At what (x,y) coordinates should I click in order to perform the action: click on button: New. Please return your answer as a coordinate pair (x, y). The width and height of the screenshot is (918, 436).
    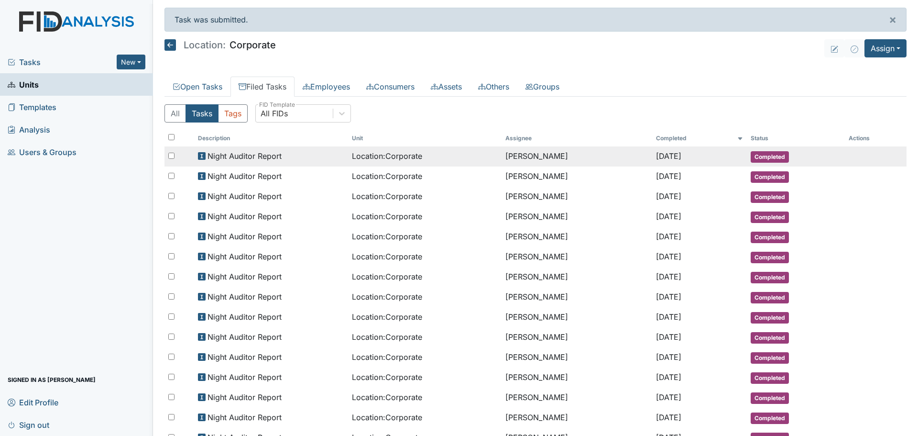
    Looking at the image, I should click on (131, 62).